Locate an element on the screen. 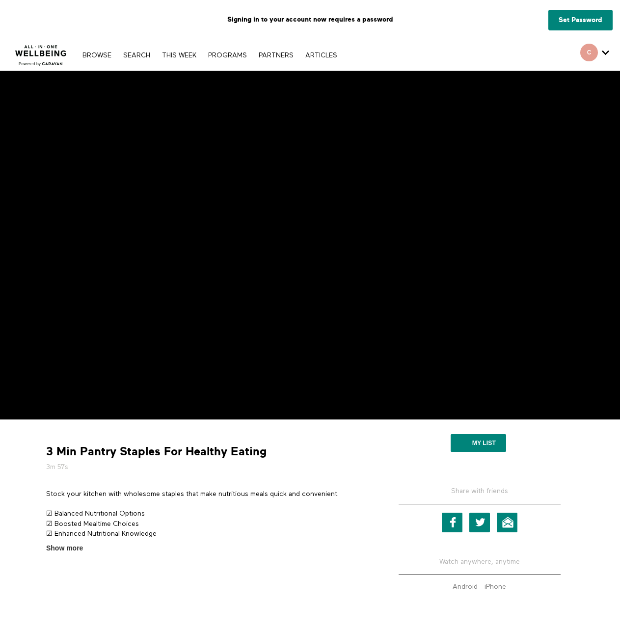  a: THIS WEEK is located at coordinates (179, 55).